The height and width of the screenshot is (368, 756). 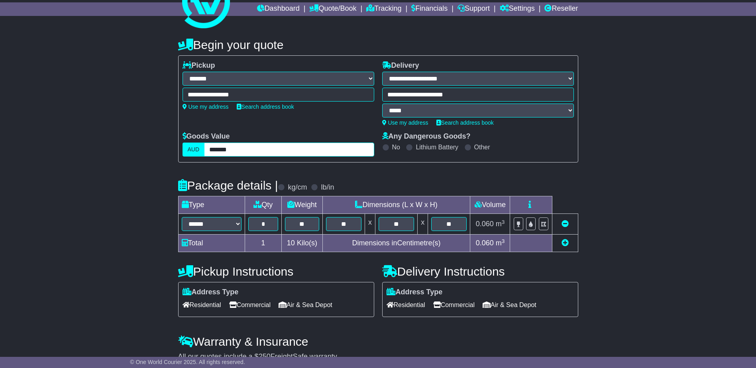 I want to click on a: Quote/Book, so click(x=333, y=9).